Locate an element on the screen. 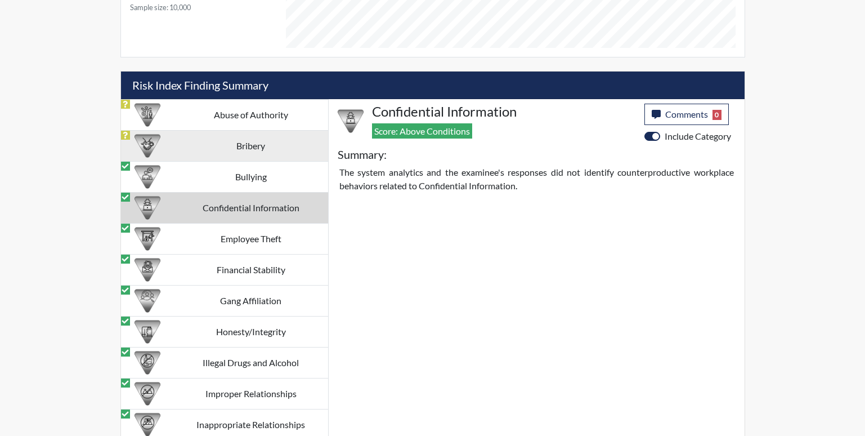 Image resolution: width=865 pixels, height=436 pixels. td: Gang Affiliation is located at coordinates (251, 300).